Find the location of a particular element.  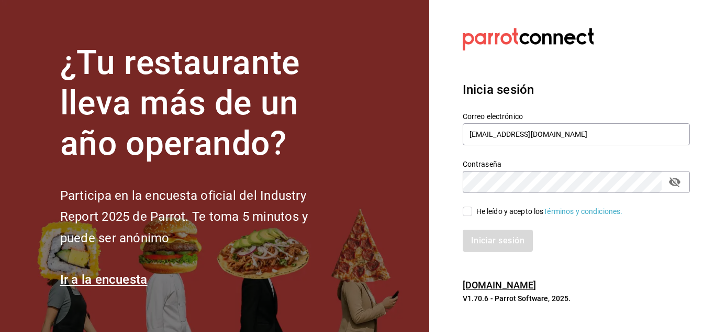

a: Ir a la encuesta is located at coordinates (104, 279).